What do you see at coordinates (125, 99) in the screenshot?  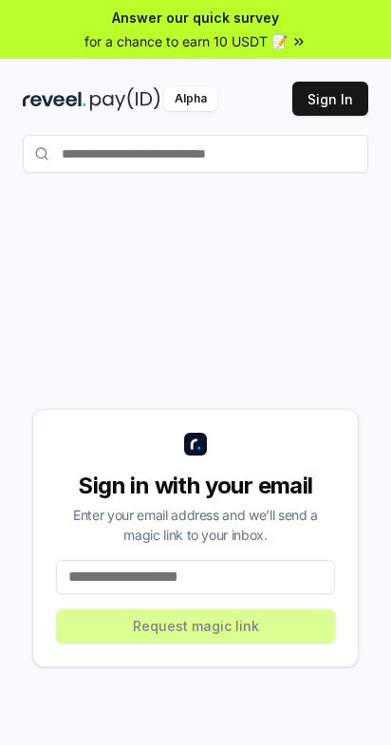 I see `img: pay_id` at bounding box center [125, 99].